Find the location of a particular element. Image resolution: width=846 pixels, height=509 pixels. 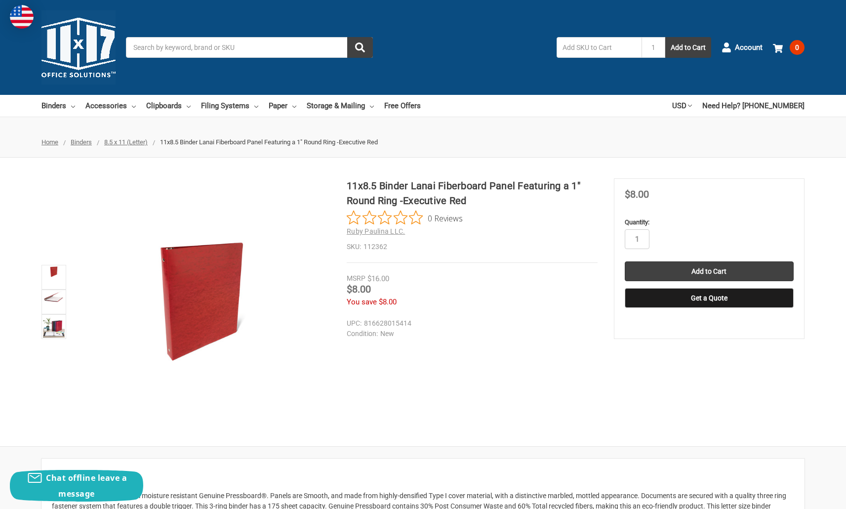

span: You save is located at coordinates (362, 302).